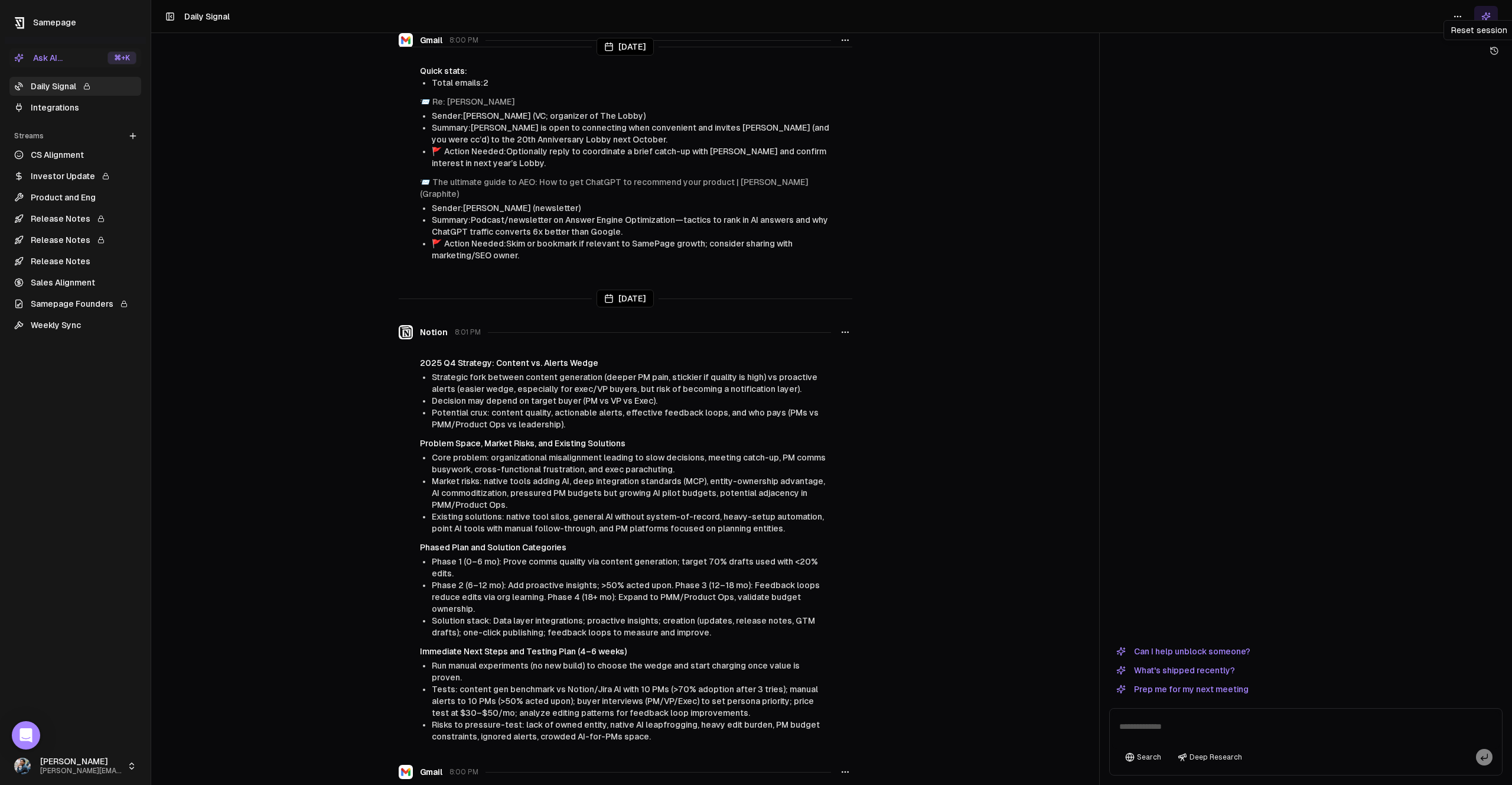 Image resolution: width=1512 pixels, height=785 pixels. What do you see at coordinates (75, 86) in the screenshot?
I see `a: Daily Signal` at bounding box center [75, 86].